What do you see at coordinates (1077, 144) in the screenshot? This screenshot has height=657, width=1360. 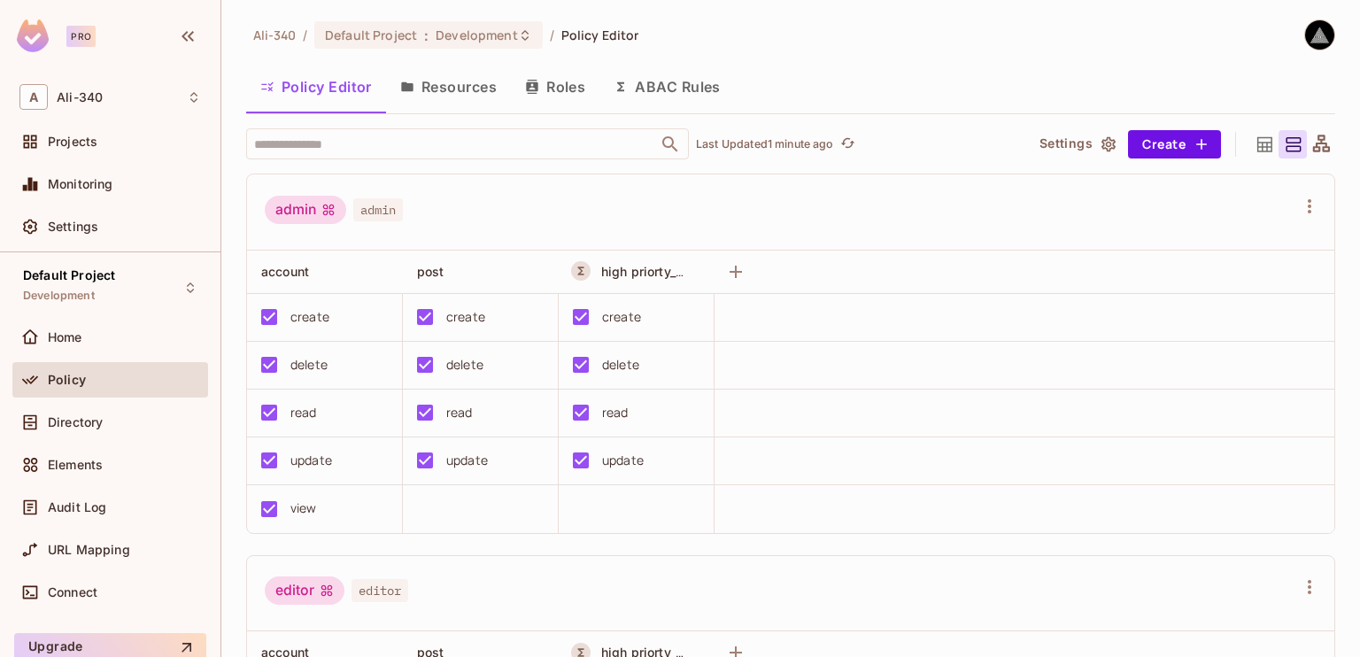 I see `button: Settings` at bounding box center [1077, 144].